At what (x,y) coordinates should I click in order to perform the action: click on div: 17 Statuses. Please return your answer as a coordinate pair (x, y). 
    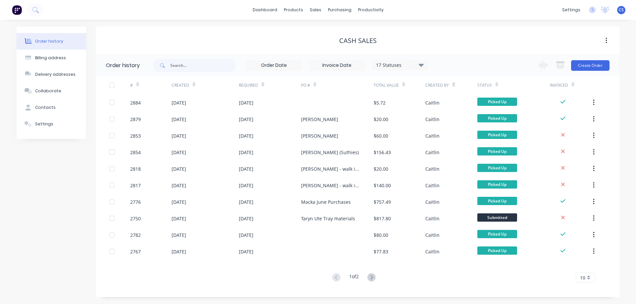
    Looking at the image, I should click on (400, 65).